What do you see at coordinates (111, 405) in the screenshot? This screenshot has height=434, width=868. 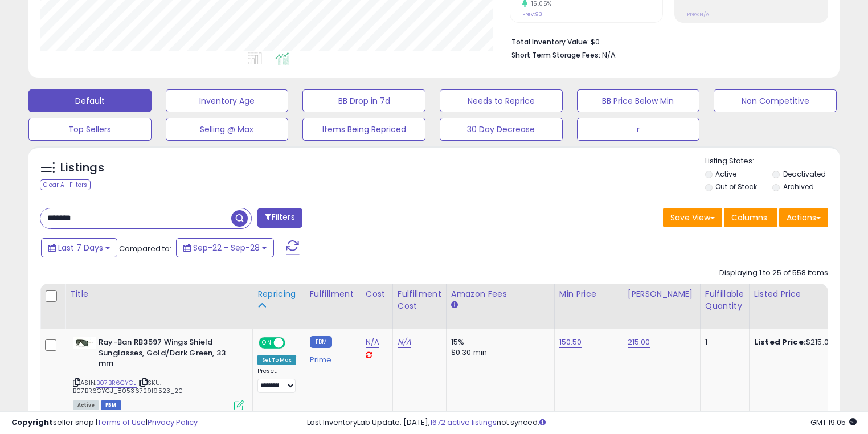 I see `span: FBM` at bounding box center [111, 405].